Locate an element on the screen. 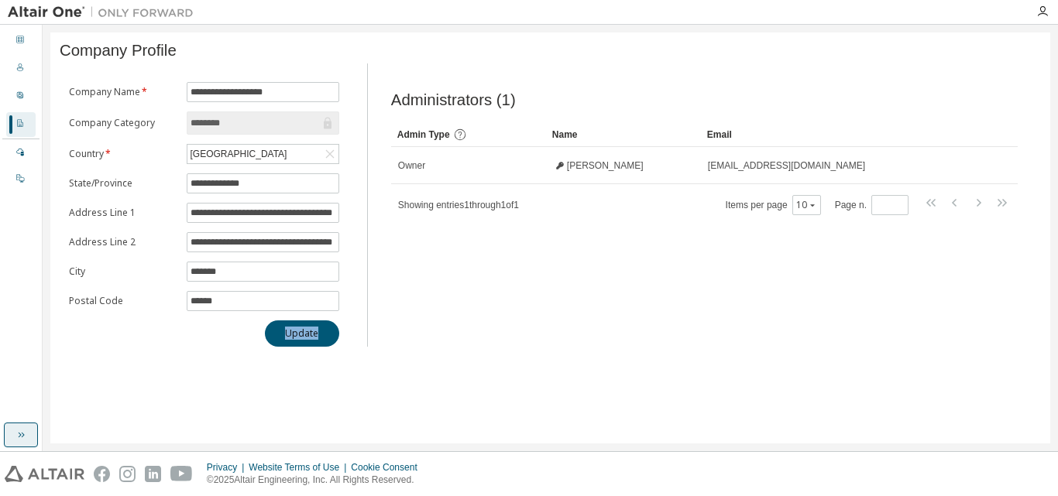 This screenshot has width=1058, height=496. span: Admin Type is located at coordinates (423, 135).